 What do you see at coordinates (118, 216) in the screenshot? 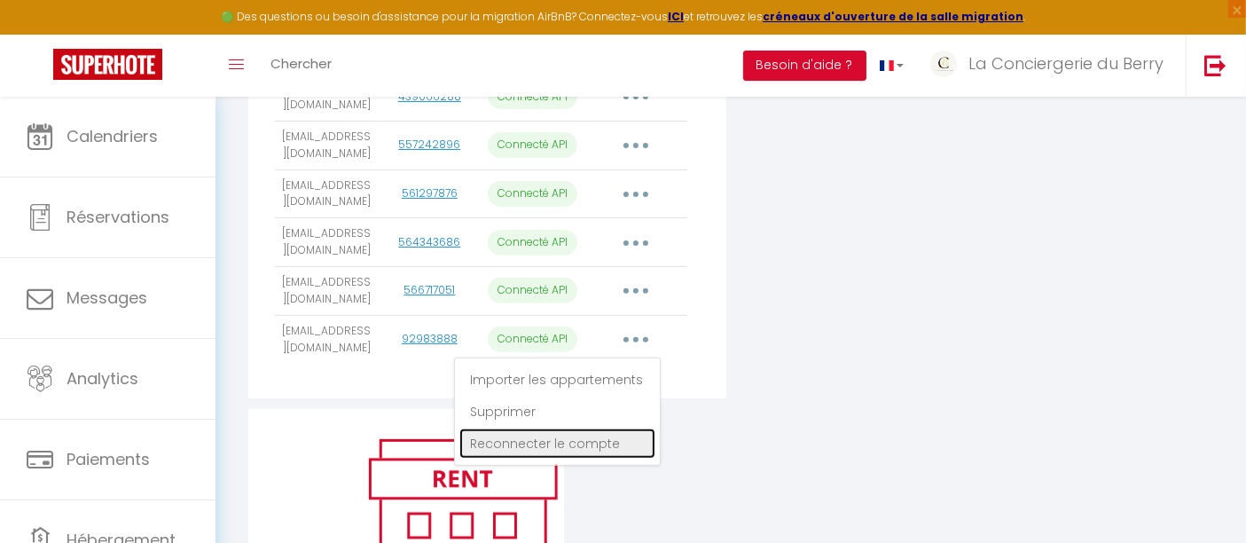
I see `span: Réservations` at bounding box center [118, 216].